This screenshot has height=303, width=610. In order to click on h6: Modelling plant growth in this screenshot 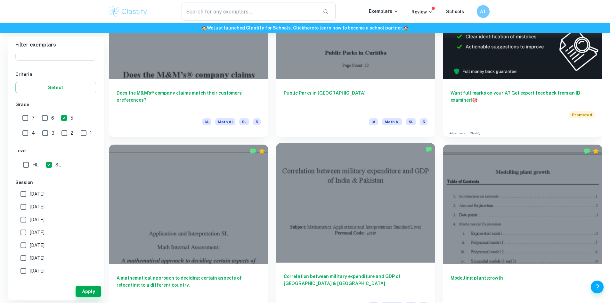, I will do `click(523, 285)`.